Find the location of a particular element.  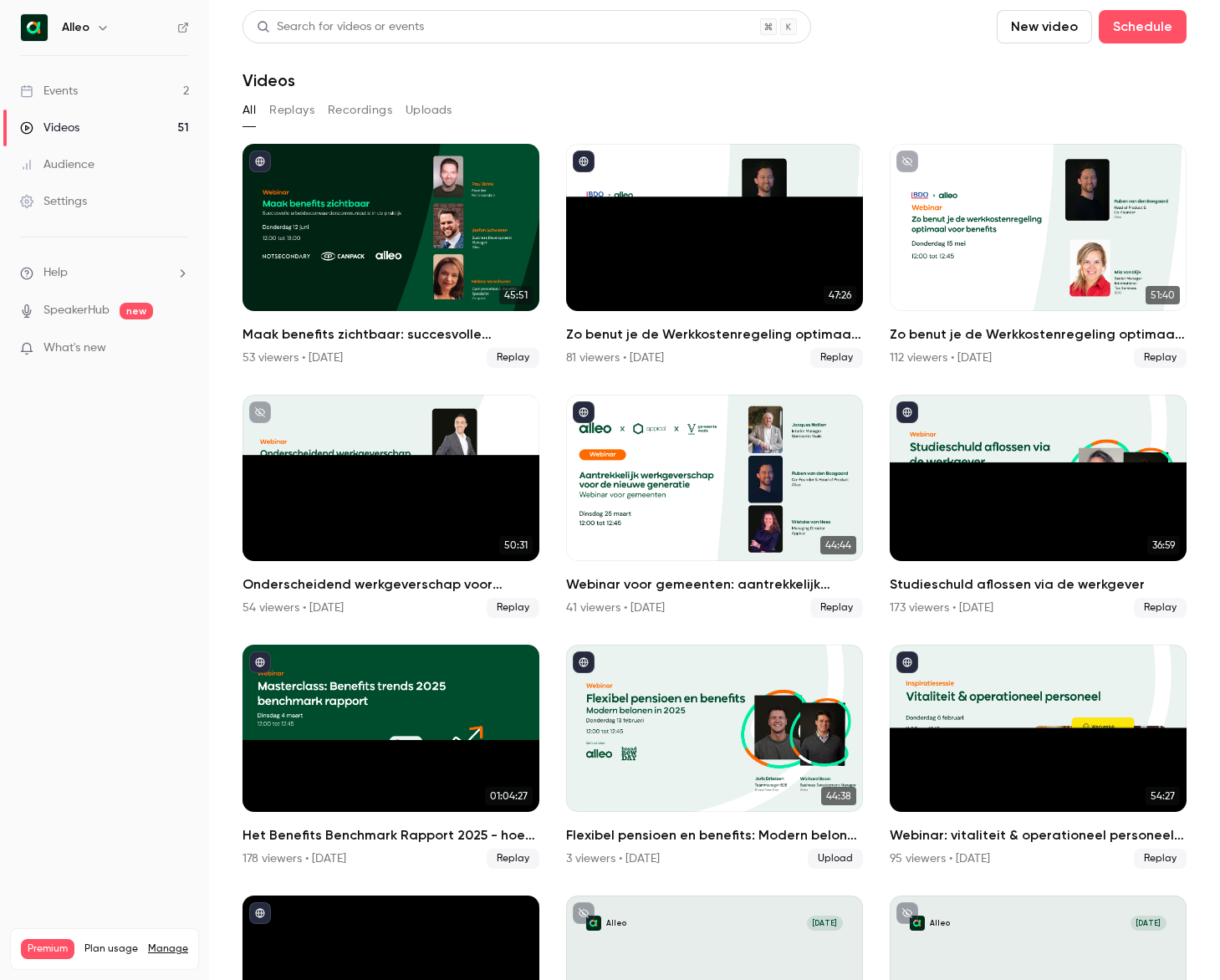

li: Het Benefits Benchmark Rapport 2025 - hoe verhoudt jouw organisatie zich tot de benchmark? is located at coordinates (391, 757).